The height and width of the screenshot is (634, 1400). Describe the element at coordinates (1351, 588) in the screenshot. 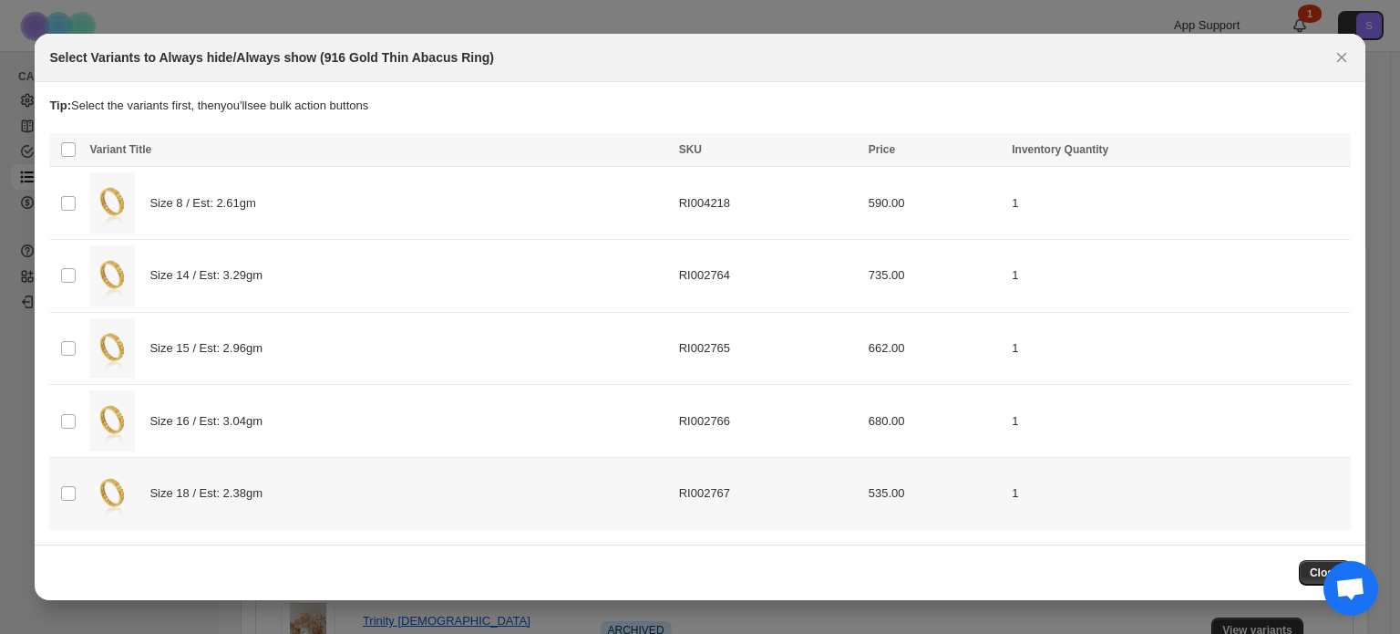

I see `a: Open chat` at that location.